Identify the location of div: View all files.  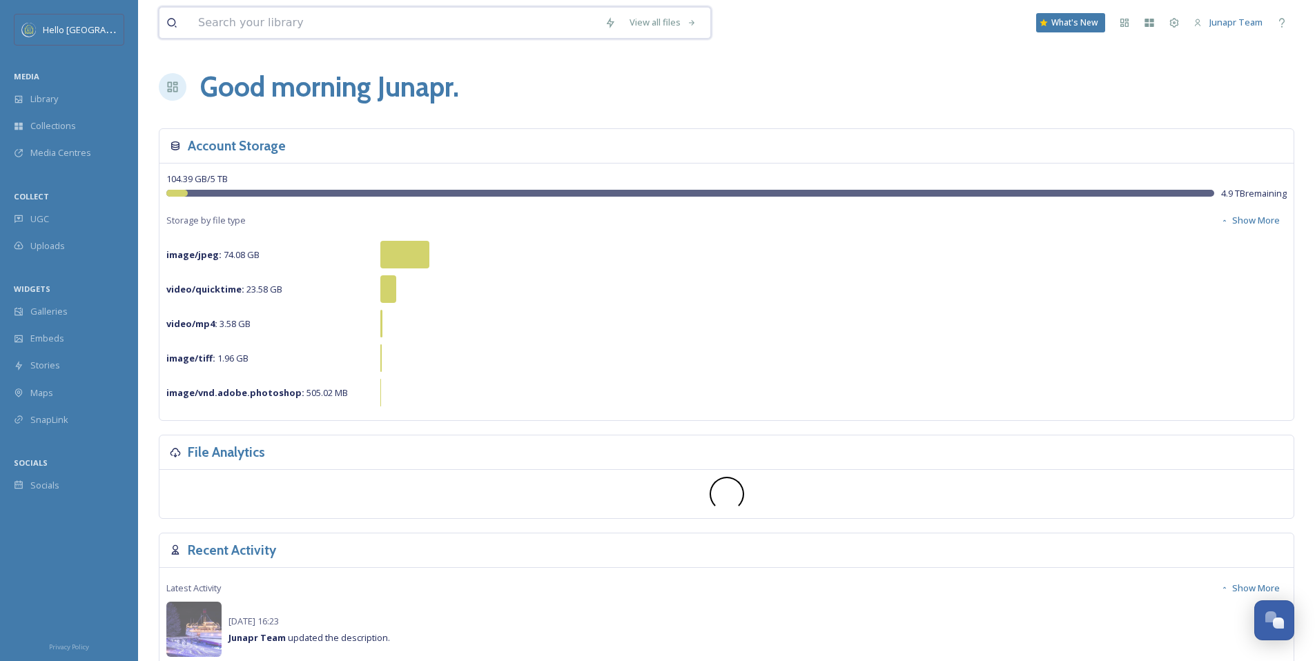
(663, 22).